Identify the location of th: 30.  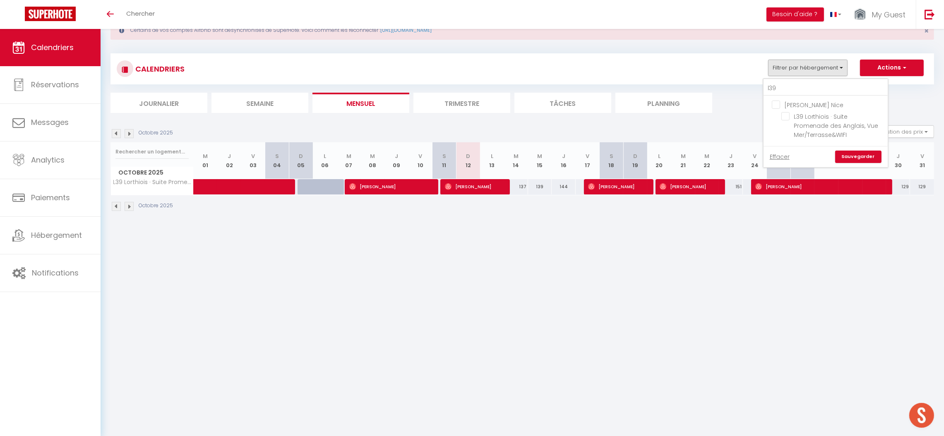
(898, 161).